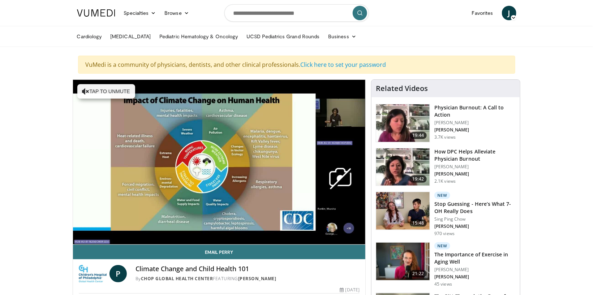 The image size is (593, 295). What do you see at coordinates (89, 37) in the screenshot?
I see `a: Cardiology` at bounding box center [89, 37].